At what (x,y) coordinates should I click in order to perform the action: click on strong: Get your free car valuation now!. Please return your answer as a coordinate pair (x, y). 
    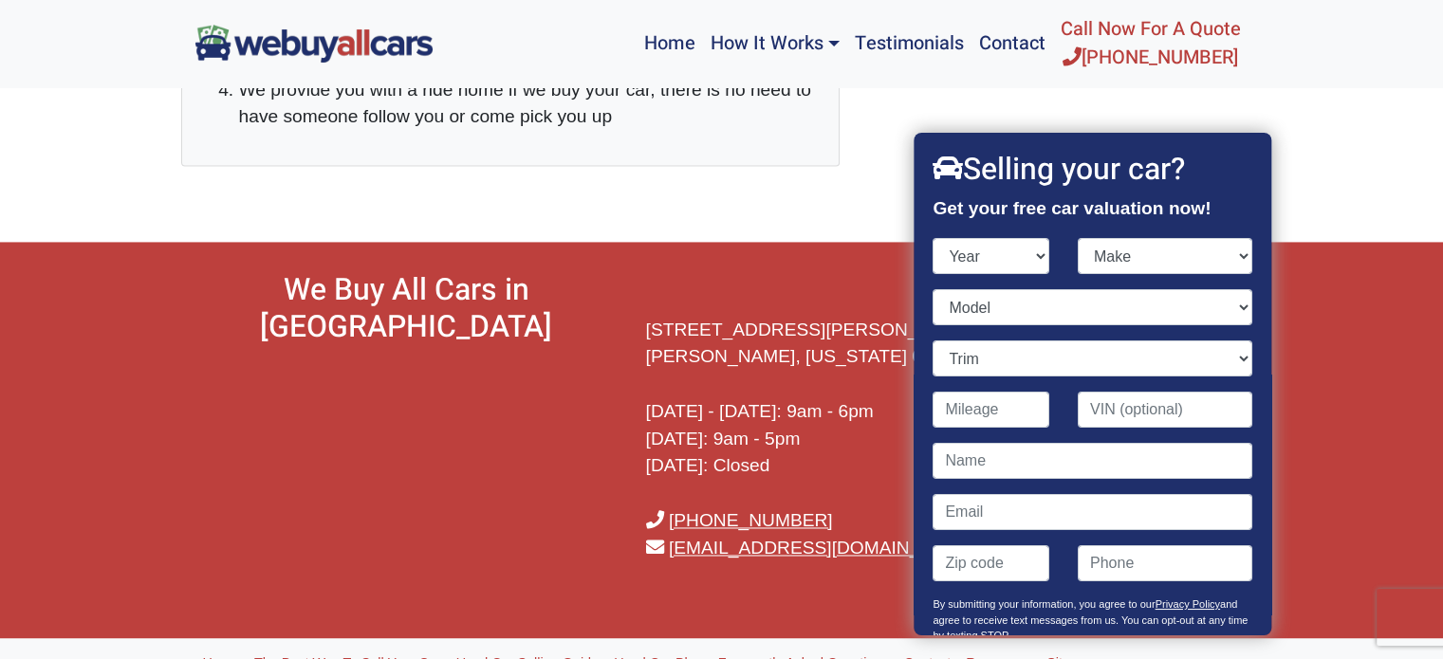
    Looking at the image, I should click on (1072, 208).